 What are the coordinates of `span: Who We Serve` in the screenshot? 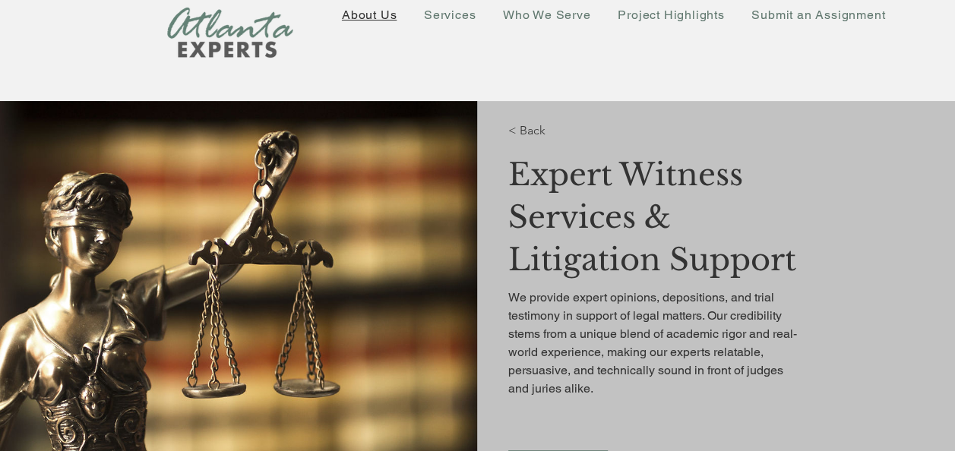 It's located at (547, 14).